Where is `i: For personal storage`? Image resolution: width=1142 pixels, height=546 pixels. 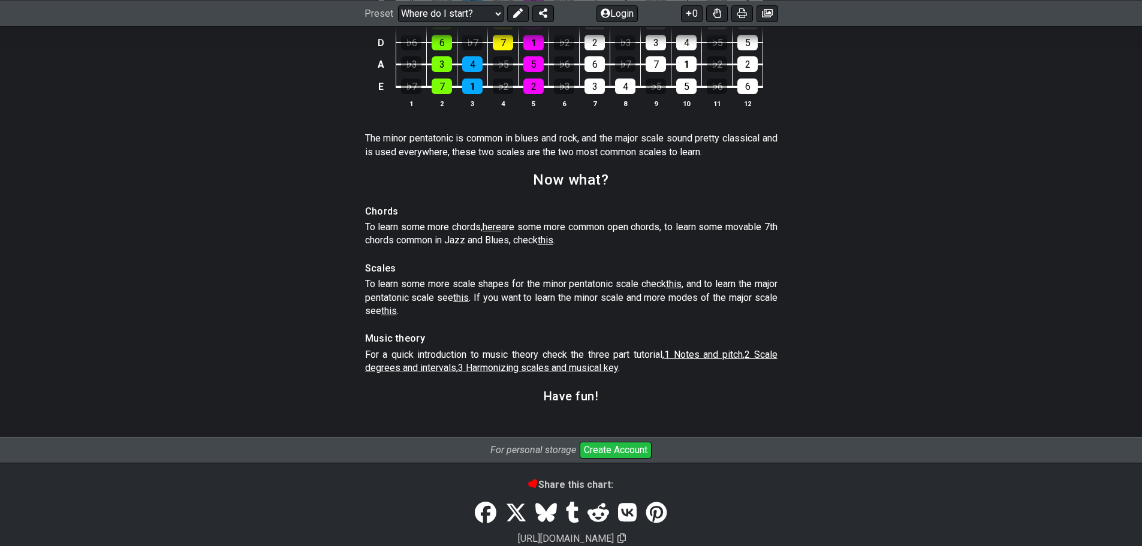
i: For personal storage is located at coordinates (533, 450).